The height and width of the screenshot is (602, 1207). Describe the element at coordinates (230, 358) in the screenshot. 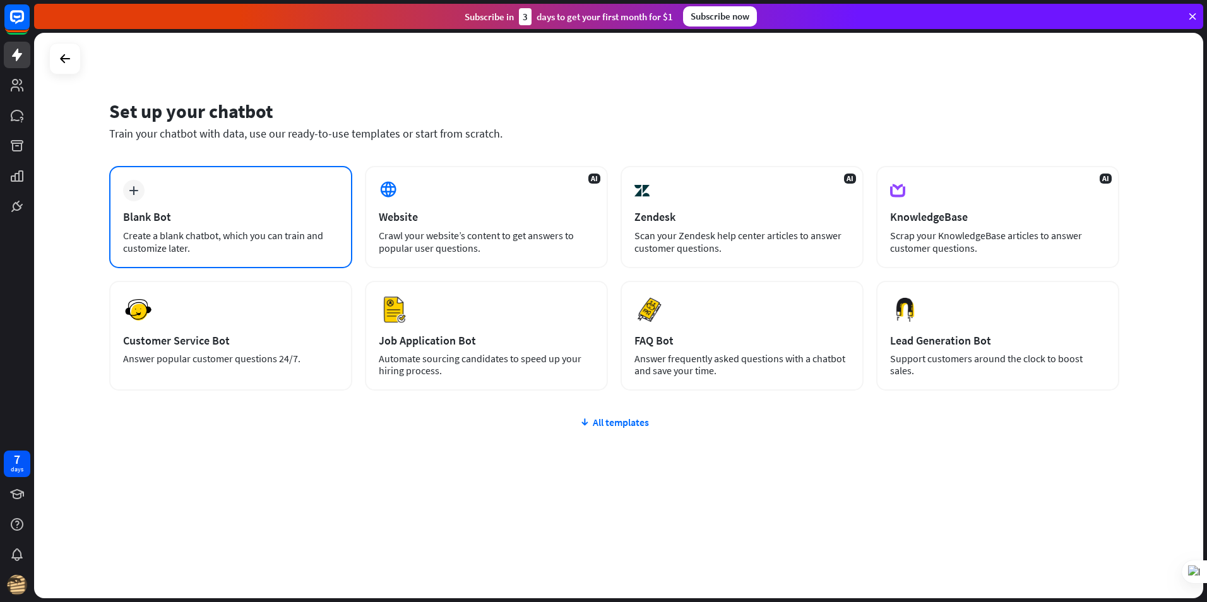

I see `div: Answer popular customer questions 24/7.` at that location.